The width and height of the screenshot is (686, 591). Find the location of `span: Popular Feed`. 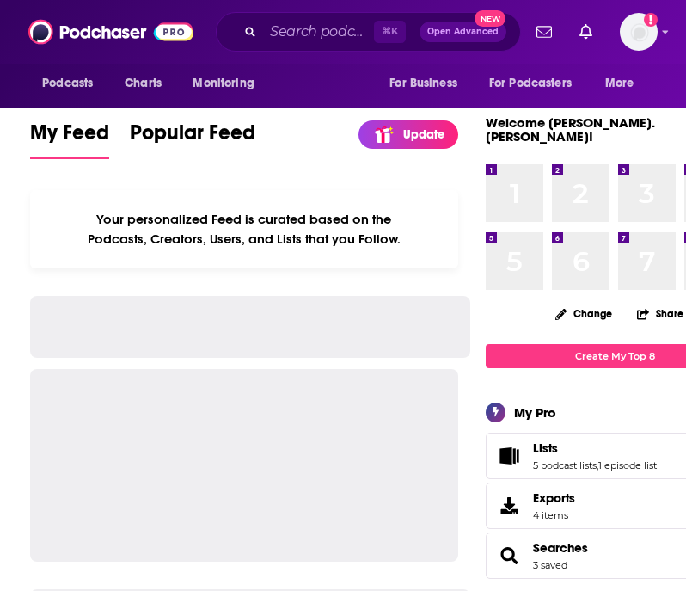

span: Popular Feed is located at coordinates (193, 138).